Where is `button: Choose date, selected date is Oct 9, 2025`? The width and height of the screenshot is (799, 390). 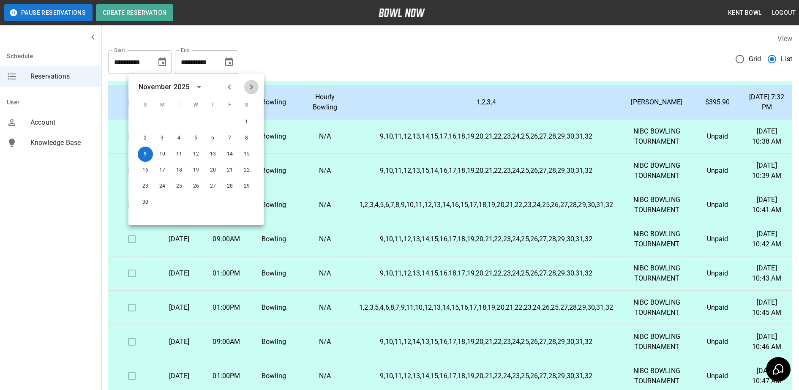
button: Choose date, selected date is Oct 9, 2025 is located at coordinates (162, 62).